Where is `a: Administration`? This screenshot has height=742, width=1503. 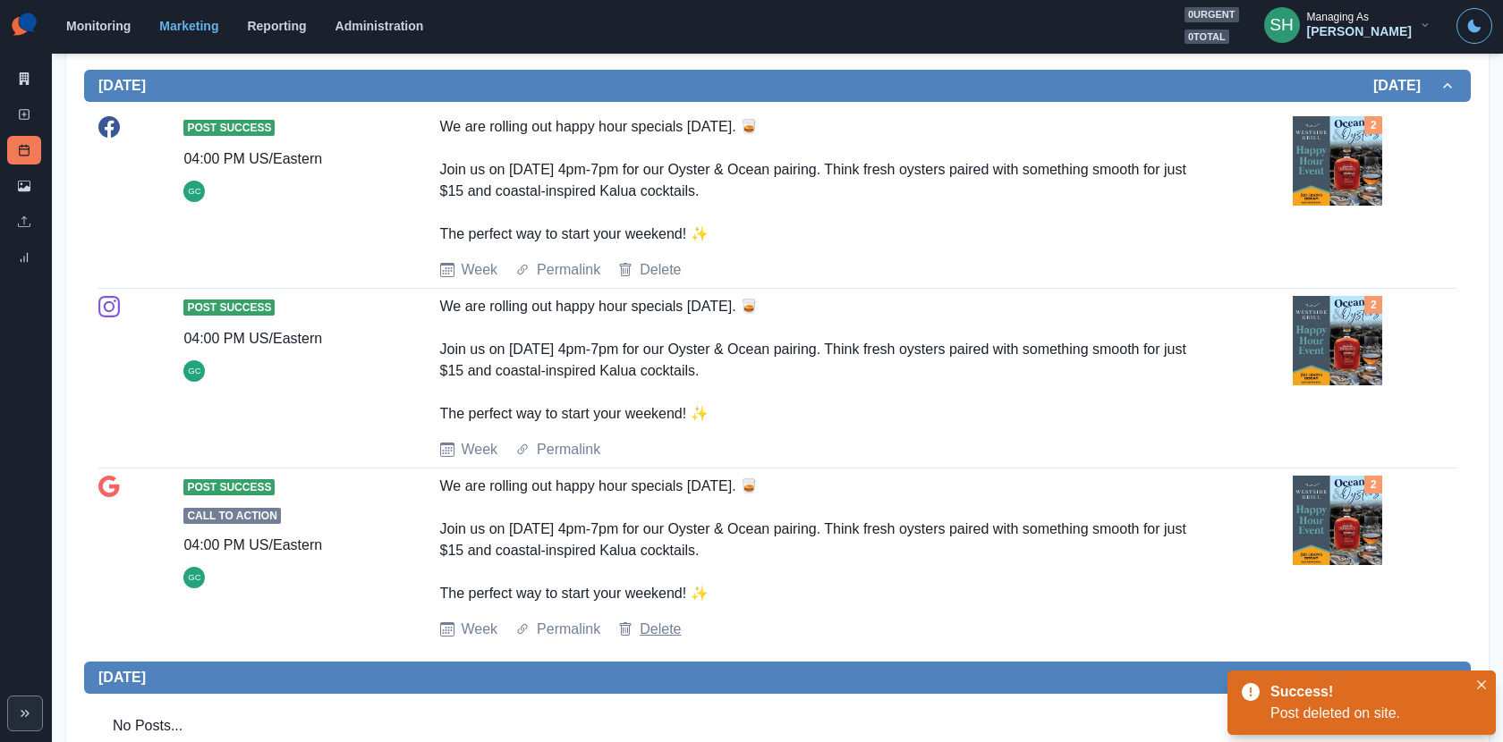 a: Administration is located at coordinates (379, 26).